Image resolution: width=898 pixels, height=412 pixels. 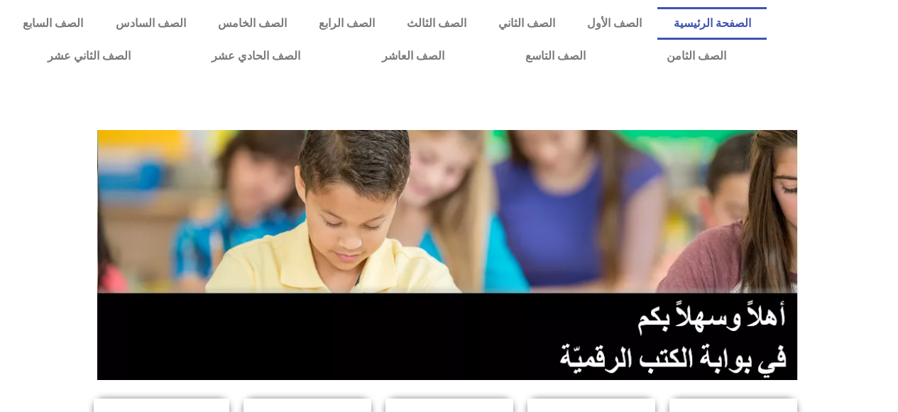 I want to click on a: الصف الثاني عشر, so click(x=89, y=56).